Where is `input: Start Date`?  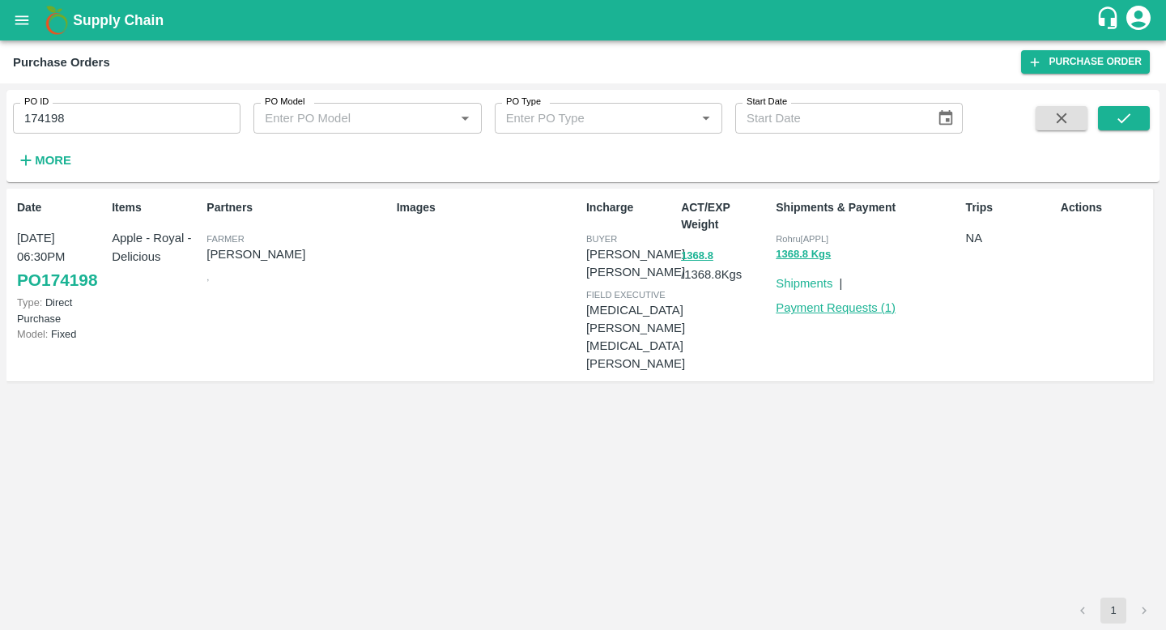
input: Start Date is located at coordinates (829, 118).